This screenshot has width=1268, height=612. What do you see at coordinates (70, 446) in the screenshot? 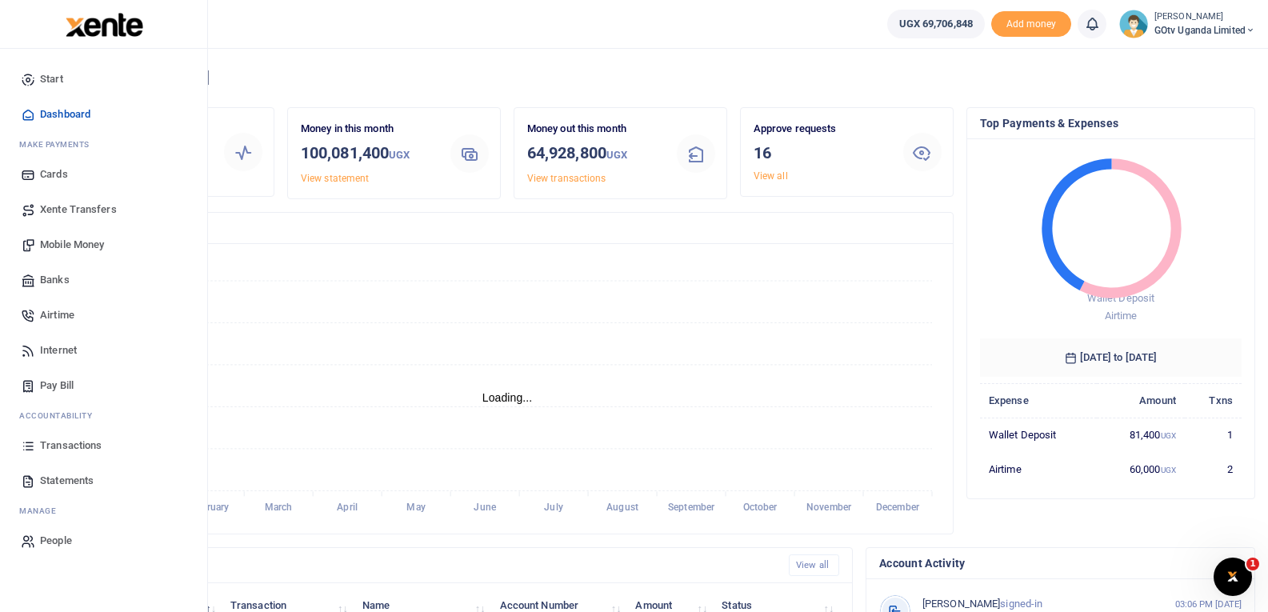
I see `span: Transactions` at bounding box center [70, 446].